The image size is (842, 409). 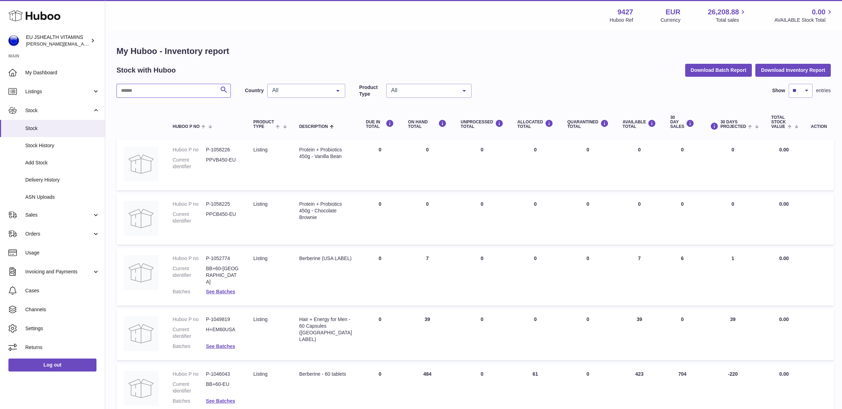 What do you see at coordinates (59, 215) in the screenshot?
I see `span: Sales` at bounding box center [59, 215].